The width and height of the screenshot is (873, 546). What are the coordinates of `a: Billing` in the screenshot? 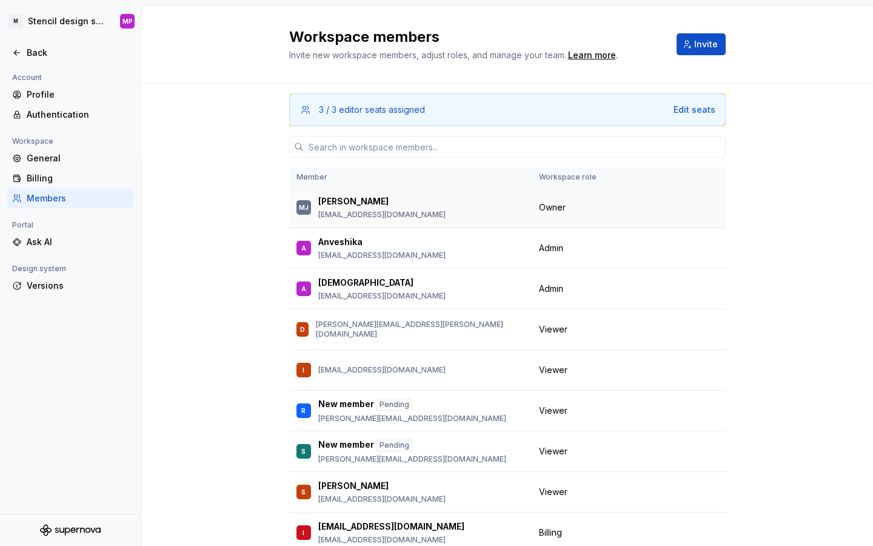 It's located at (70, 178).